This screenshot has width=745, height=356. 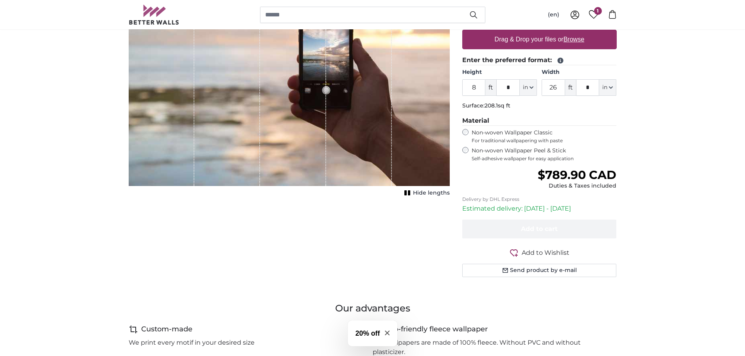 I want to click on label: Height, so click(x=499, y=72).